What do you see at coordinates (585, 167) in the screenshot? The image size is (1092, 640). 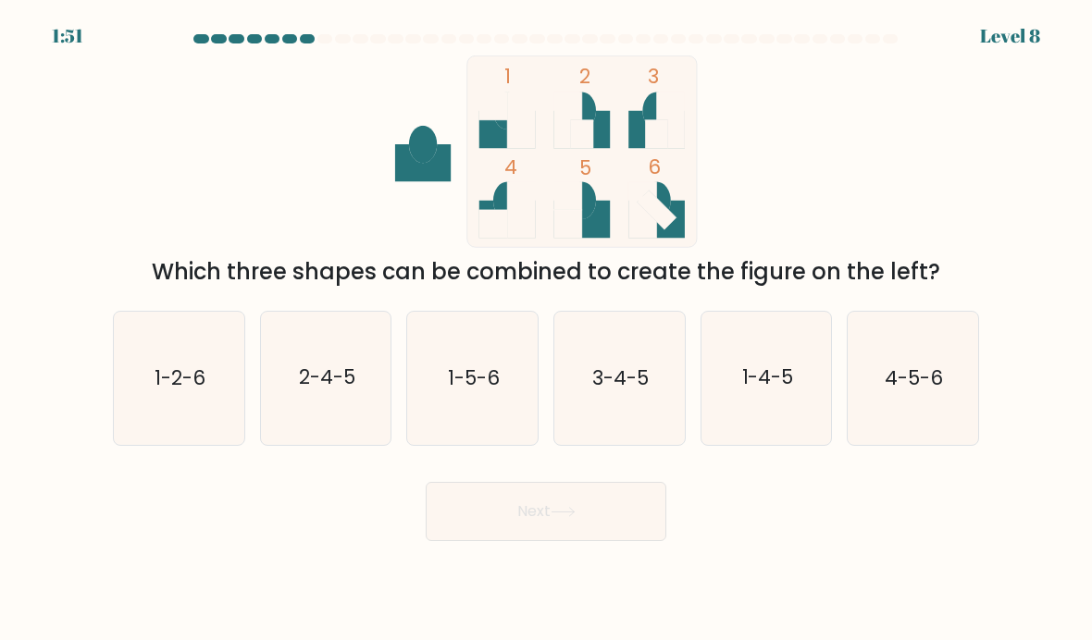 I see `tspan: 5` at bounding box center [585, 167].